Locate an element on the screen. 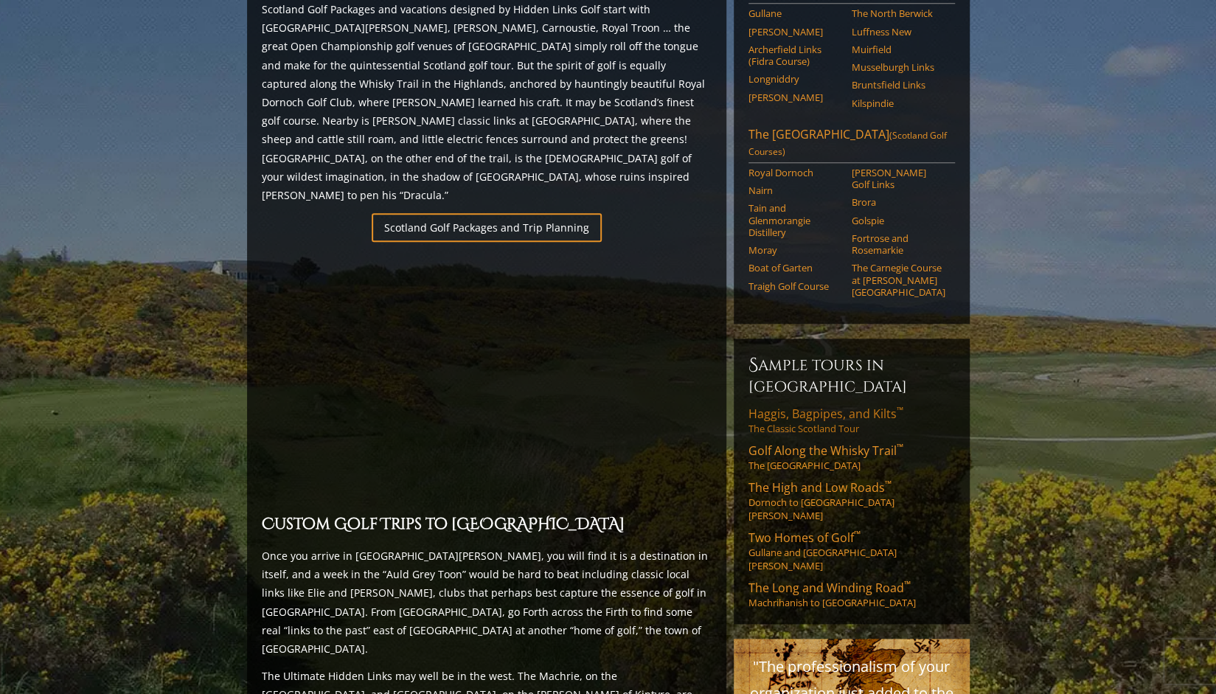 This screenshot has height=694, width=1216. span: The Long and Winding Road is located at coordinates (830, 588).